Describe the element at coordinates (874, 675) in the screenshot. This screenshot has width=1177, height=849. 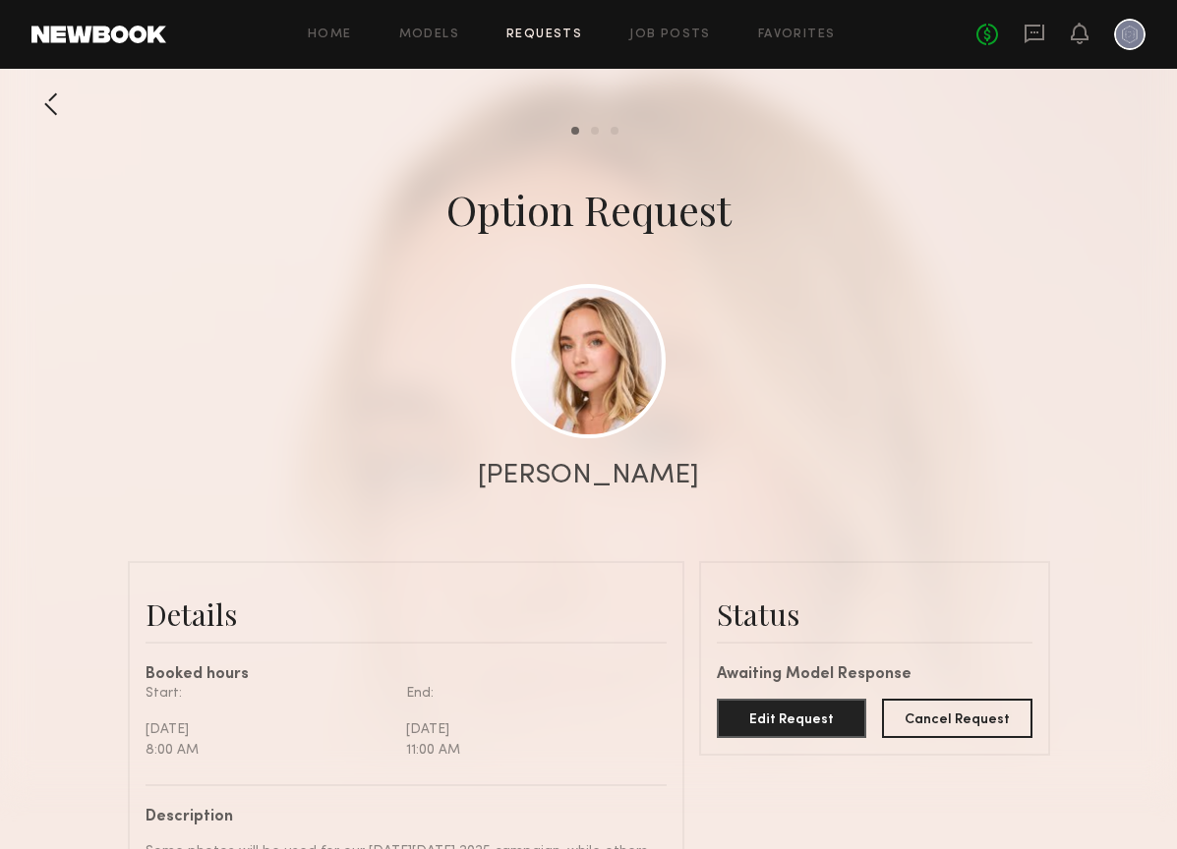
I see `div: Awaiting Model Response` at that location.